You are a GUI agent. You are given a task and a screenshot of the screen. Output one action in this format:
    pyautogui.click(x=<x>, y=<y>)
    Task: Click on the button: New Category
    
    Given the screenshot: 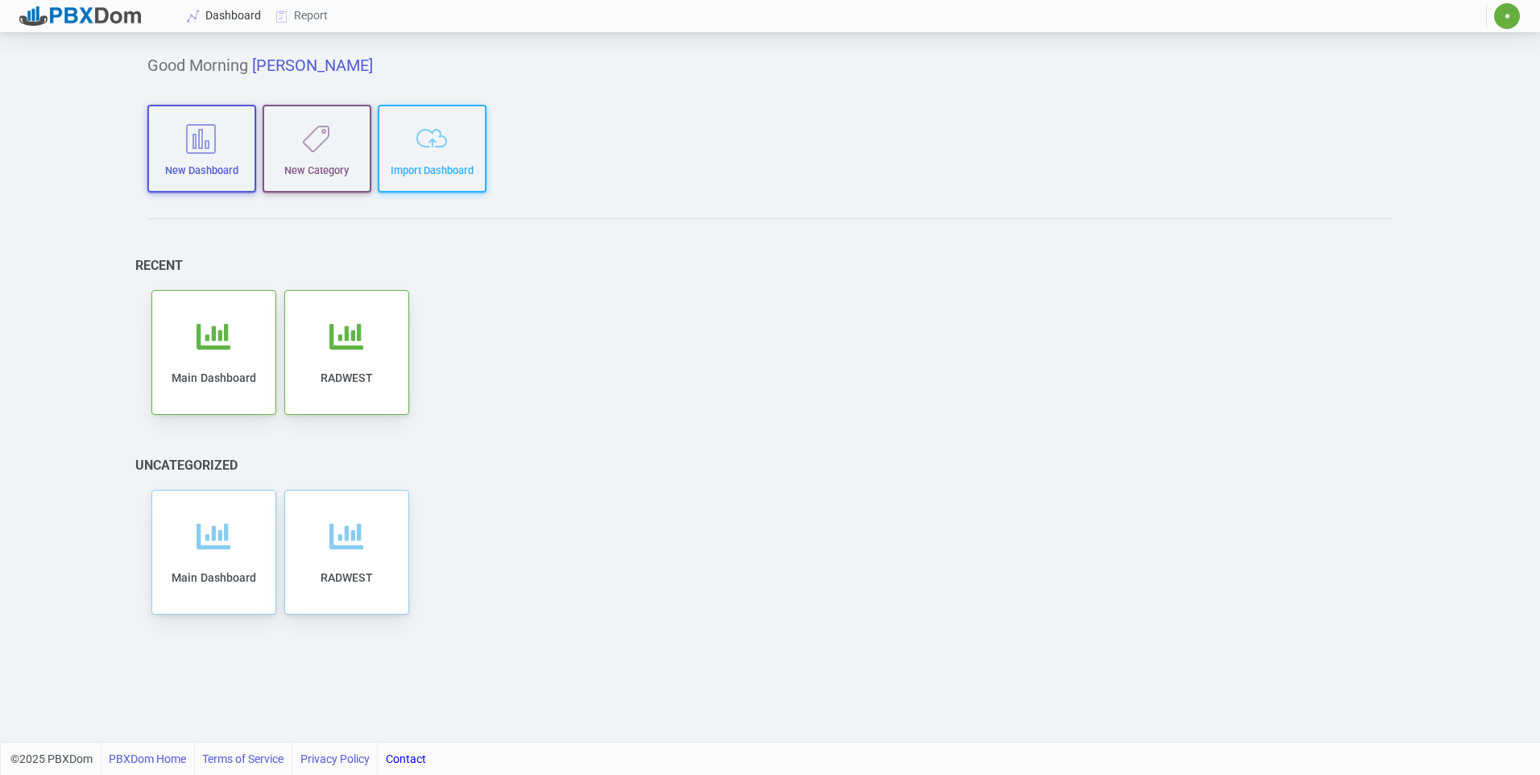 What is the action you would take?
    pyautogui.click(x=317, y=148)
    